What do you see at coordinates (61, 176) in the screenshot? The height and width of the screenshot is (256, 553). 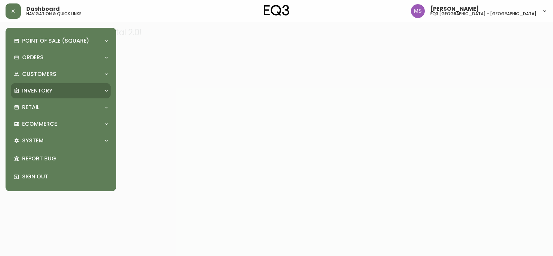 I see `div: Sign Out` at bounding box center [61, 176].